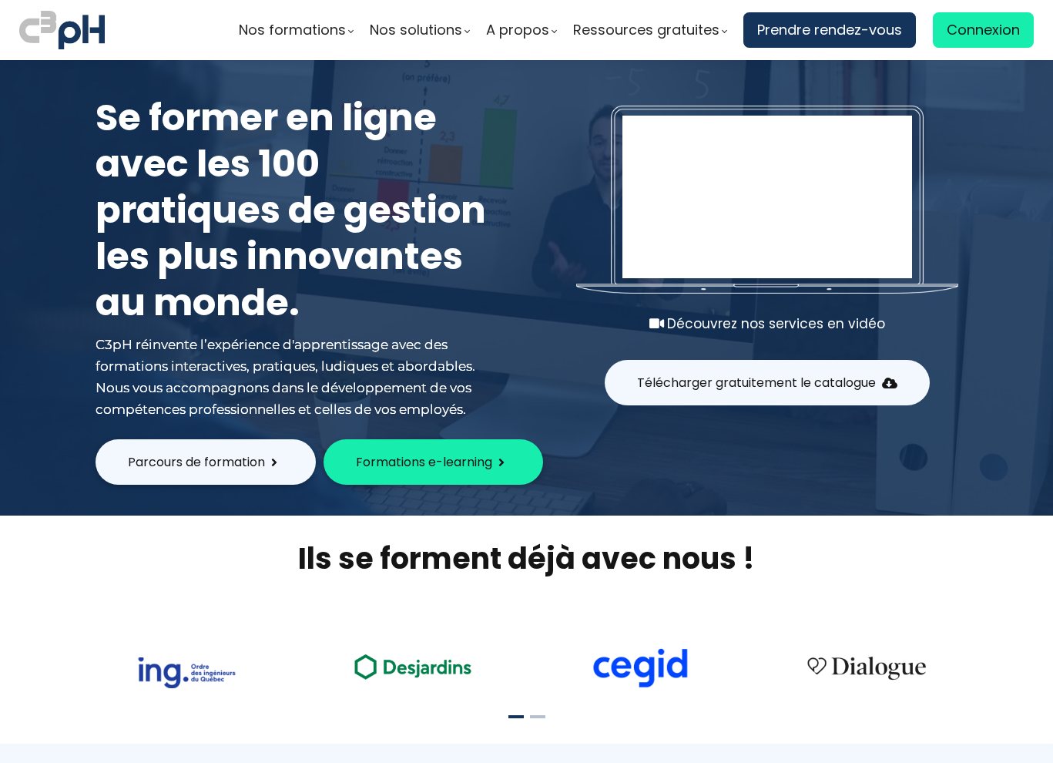 The width and height of the screenshot is (1053, 763). What do you see at coordinates (867, 667) in the screenshot?
I see `img: 4cbfeea6ce3138713587aabb8dcf64fe.png` at bounding box center [867, 667].